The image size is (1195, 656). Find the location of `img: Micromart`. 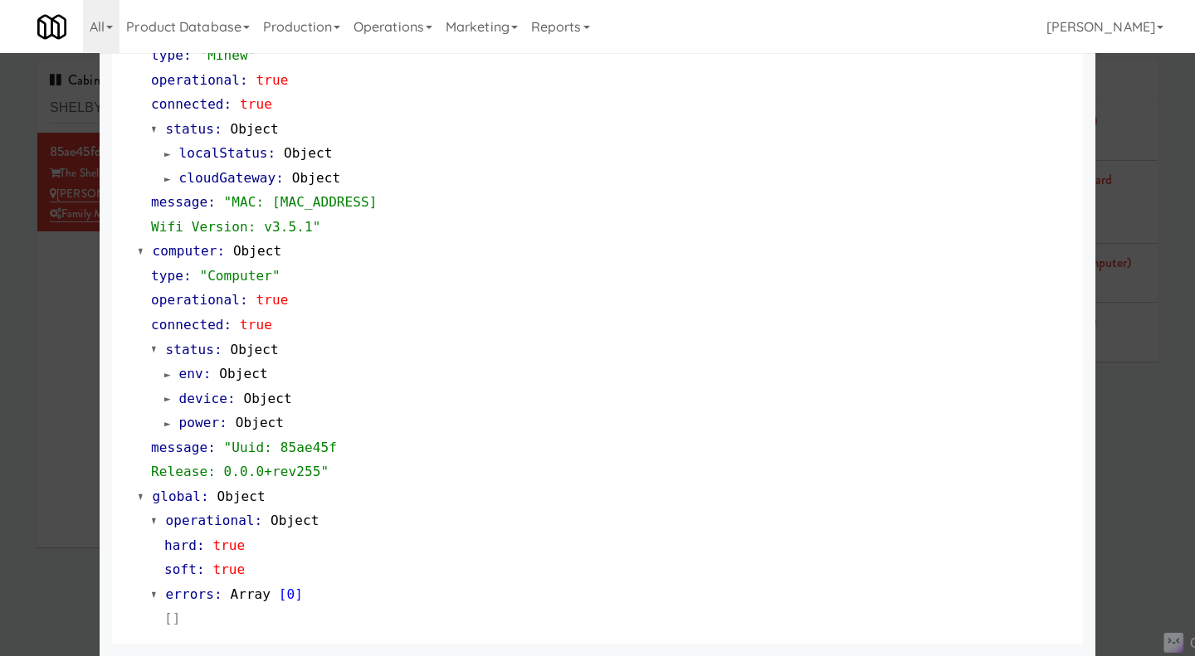

img: Micromart is located at coordinates (51, 27).